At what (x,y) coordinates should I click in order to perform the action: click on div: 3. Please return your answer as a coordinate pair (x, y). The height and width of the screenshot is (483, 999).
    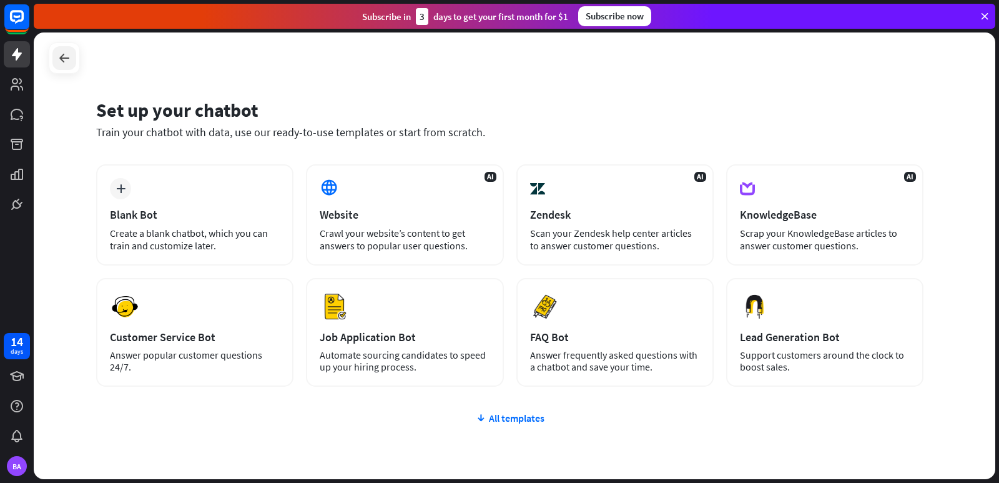
    Looking at the image, I should click on (422, 16).